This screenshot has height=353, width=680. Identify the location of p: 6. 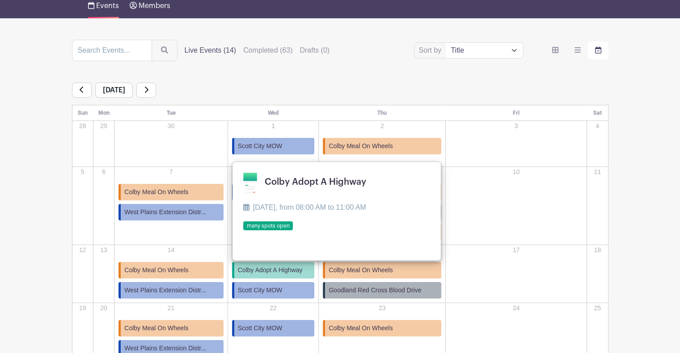
(104, 172).